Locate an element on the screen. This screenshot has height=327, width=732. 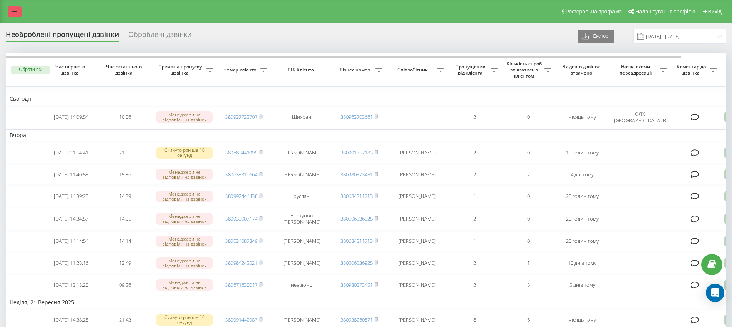
a: 380938260871 is located at coordinates (356, 320).